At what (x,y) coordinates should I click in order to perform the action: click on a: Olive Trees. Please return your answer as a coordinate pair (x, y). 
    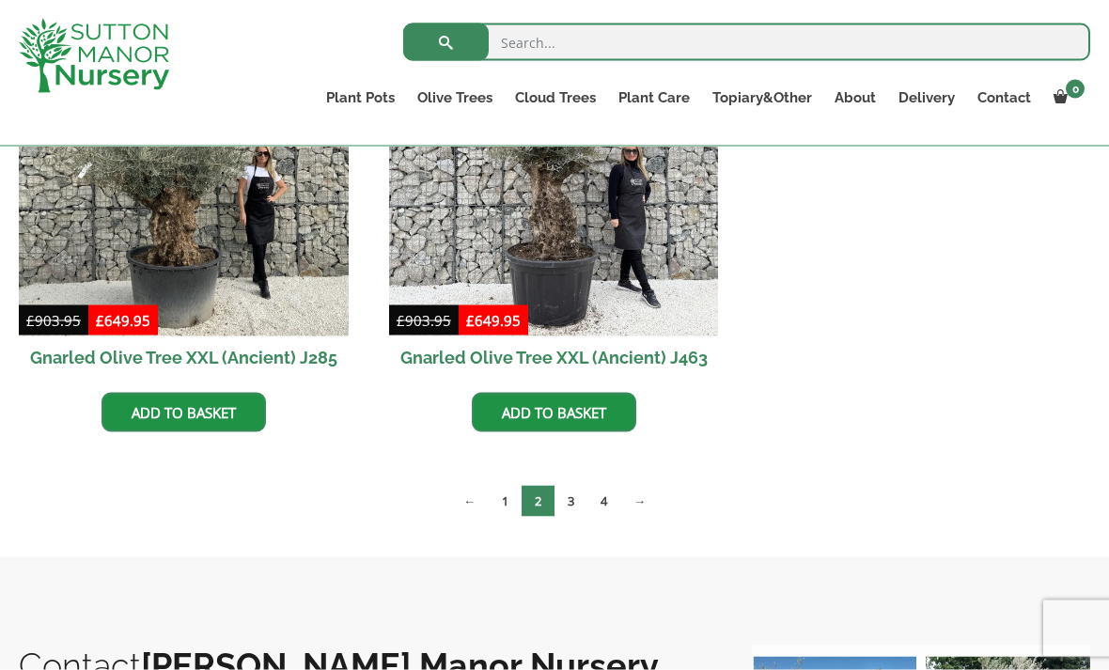
    Looking at the image, I should click on (455, 98).